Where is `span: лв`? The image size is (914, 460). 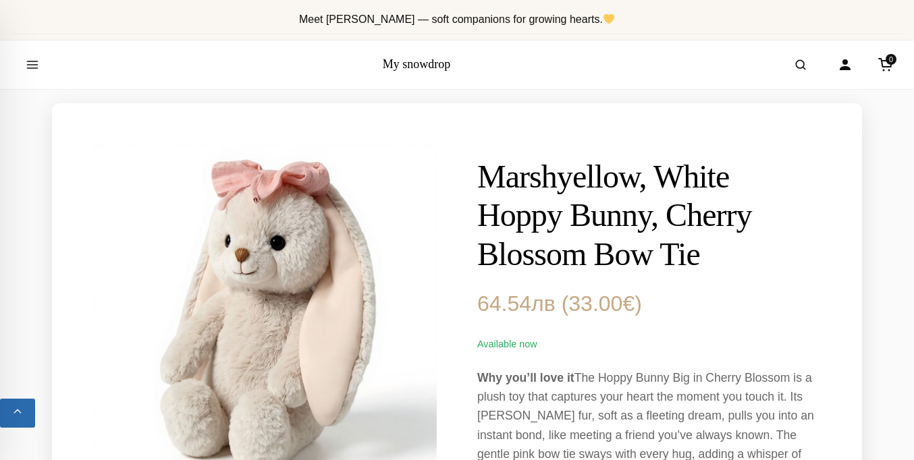 span: лв is located at coordinates (543, 304).